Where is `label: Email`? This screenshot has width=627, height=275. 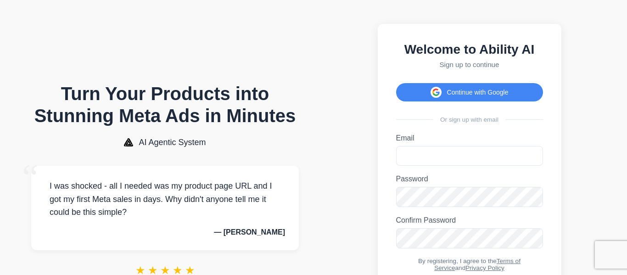 label: Email is located at coordinates (470, 138).